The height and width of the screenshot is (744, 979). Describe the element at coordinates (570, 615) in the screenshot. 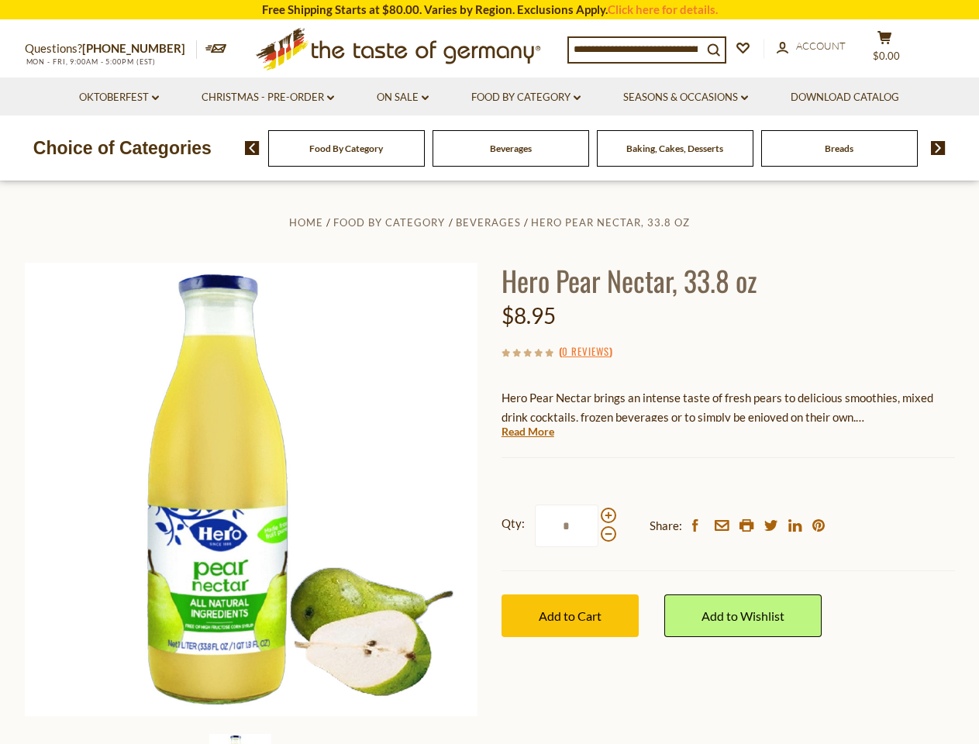

I see `span: Add to Cart` at that location.